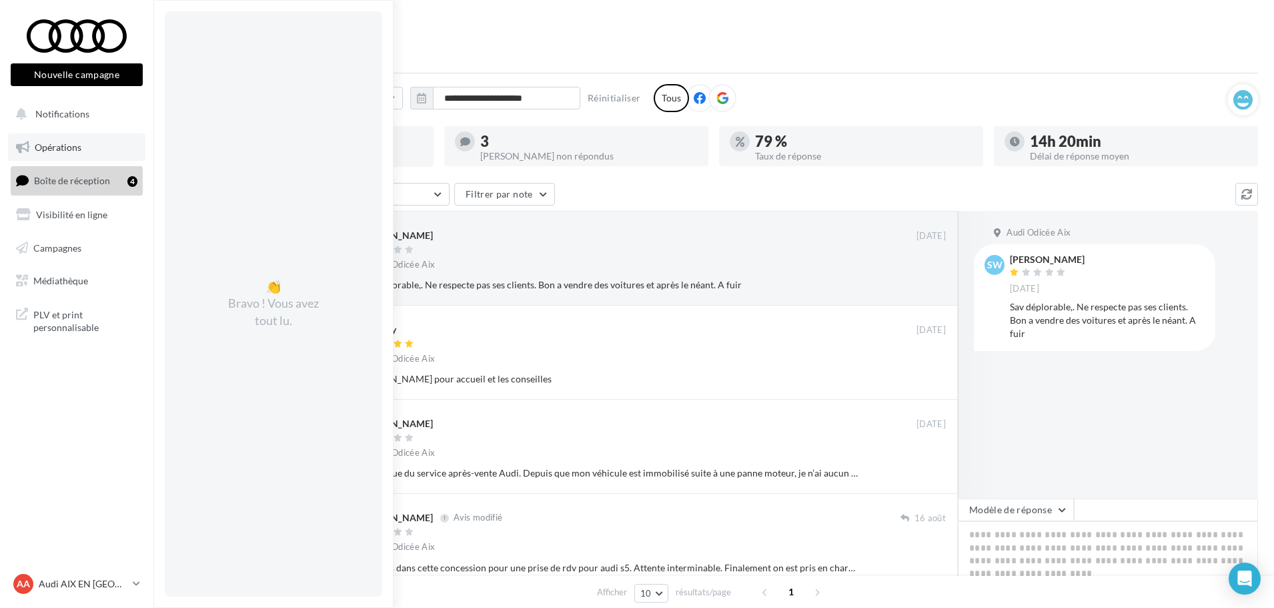  I want to click on div: 14h 20min, so click(1139, 141).